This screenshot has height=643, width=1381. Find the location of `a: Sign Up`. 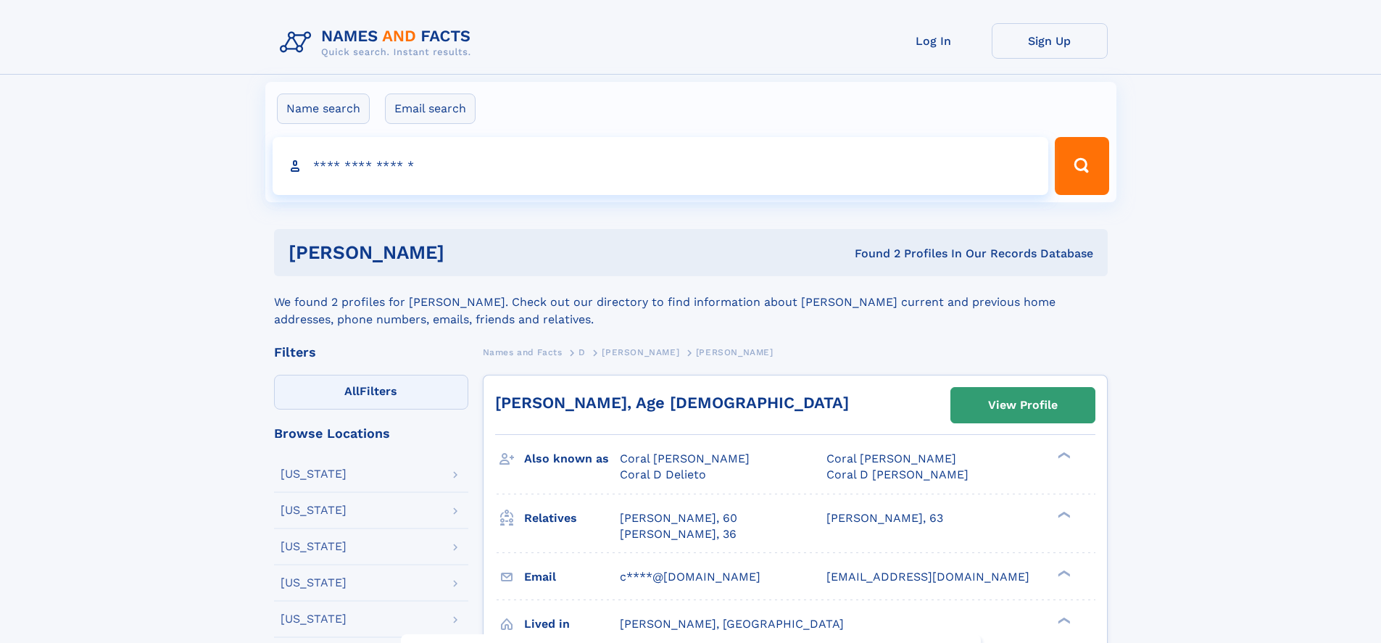

a: Sign Up is located at coordinates (1050, 41).